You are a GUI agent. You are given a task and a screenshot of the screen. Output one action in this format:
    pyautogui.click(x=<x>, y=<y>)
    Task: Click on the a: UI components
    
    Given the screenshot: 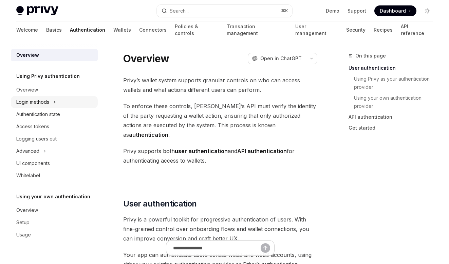 What is the action you would take?
    pyautogui.click(x=54, y=163)
    